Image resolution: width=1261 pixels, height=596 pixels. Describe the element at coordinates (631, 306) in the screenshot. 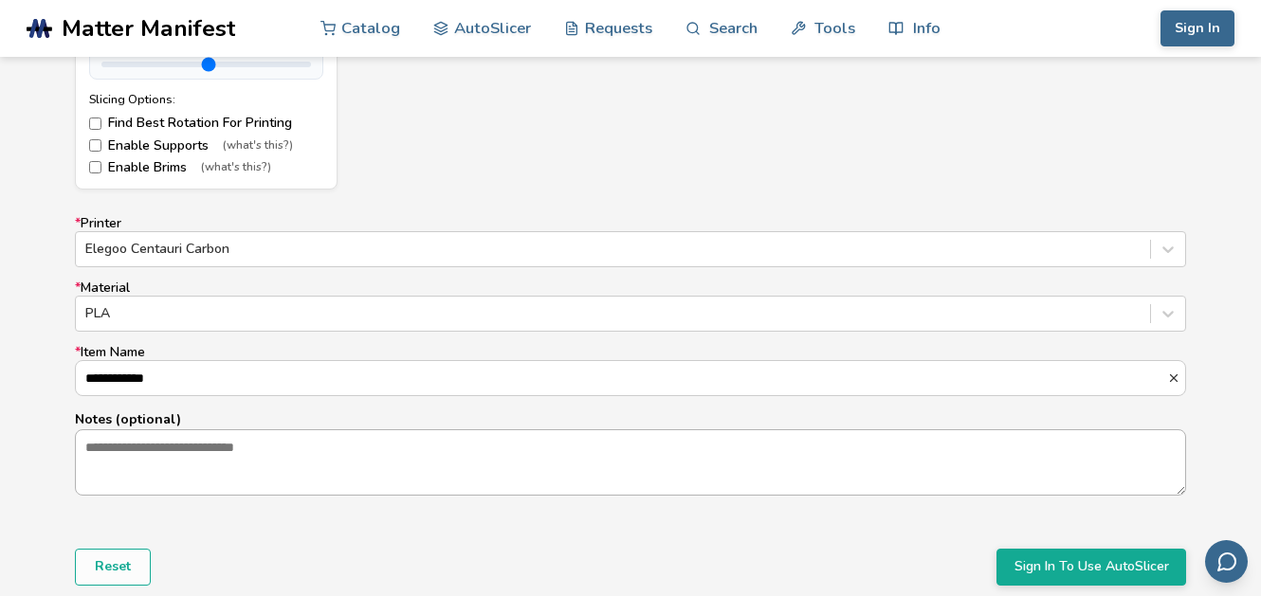

I see `label: Material` at that location.